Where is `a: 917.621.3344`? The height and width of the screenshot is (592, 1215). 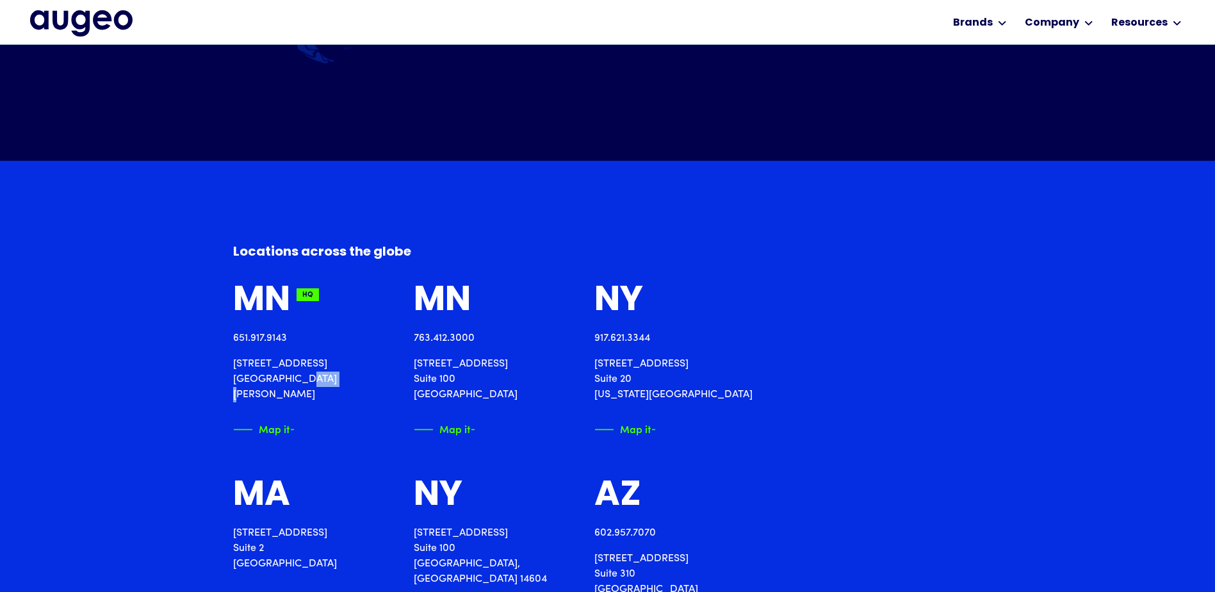 a: 917.621.3344 is located at coordinates (622, 338).